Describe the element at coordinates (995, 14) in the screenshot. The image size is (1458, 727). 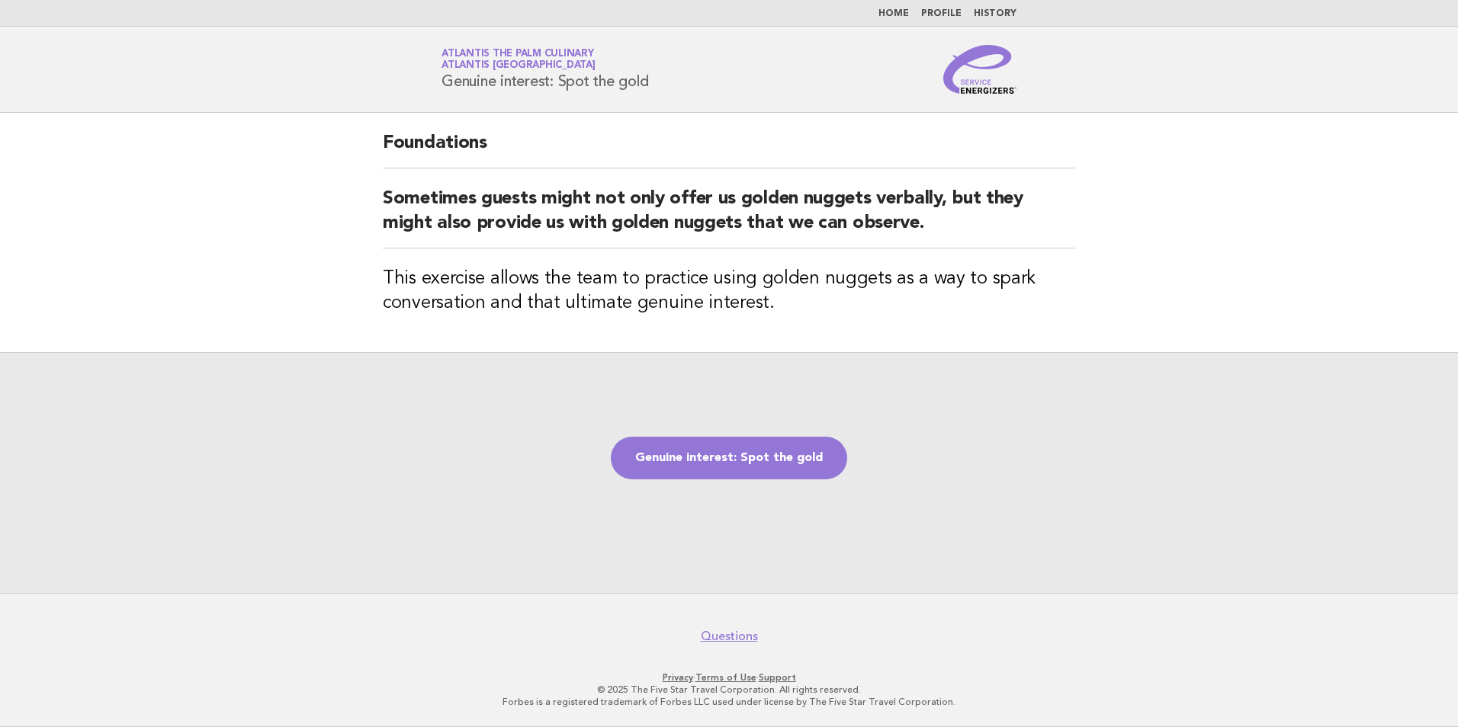
I see `a: History` at that location.